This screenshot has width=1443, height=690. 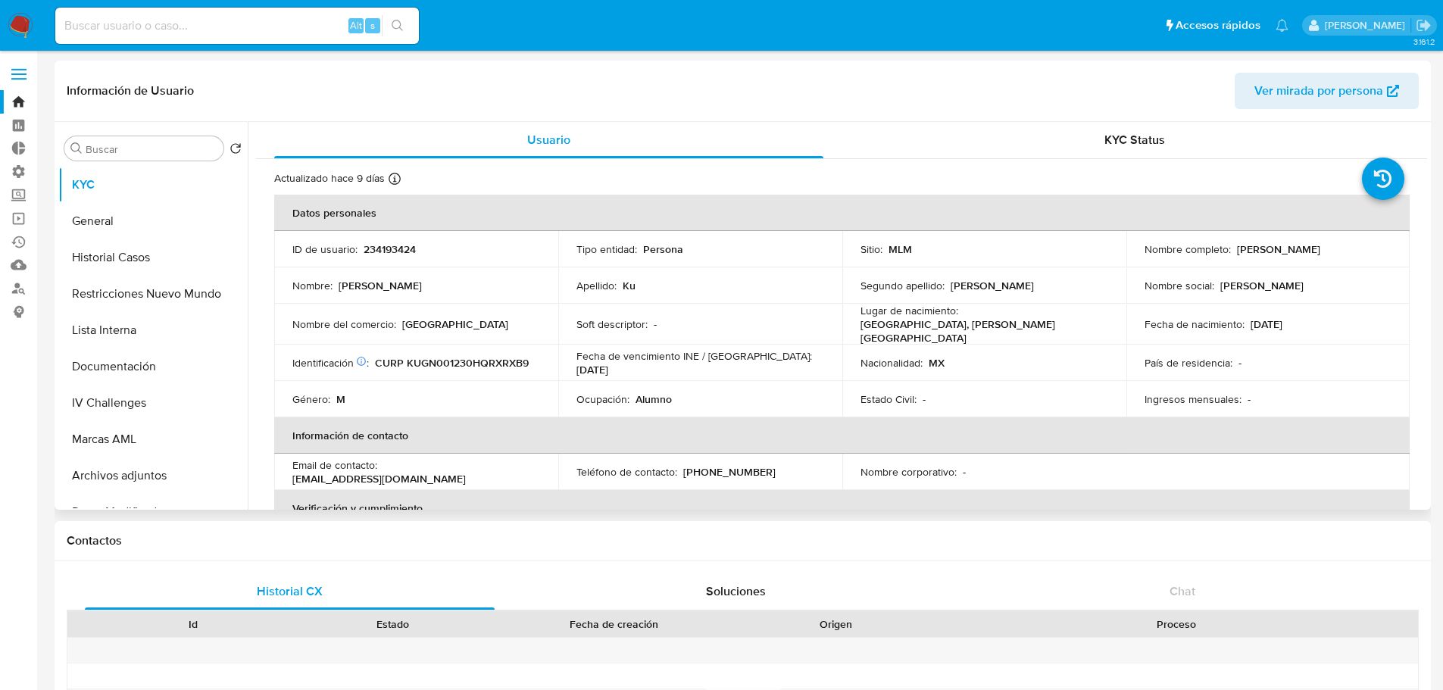 What do you see at coordinates (548, 139) in the screenshot?
I see `span: Usuario` at bounding box center [548, 139].